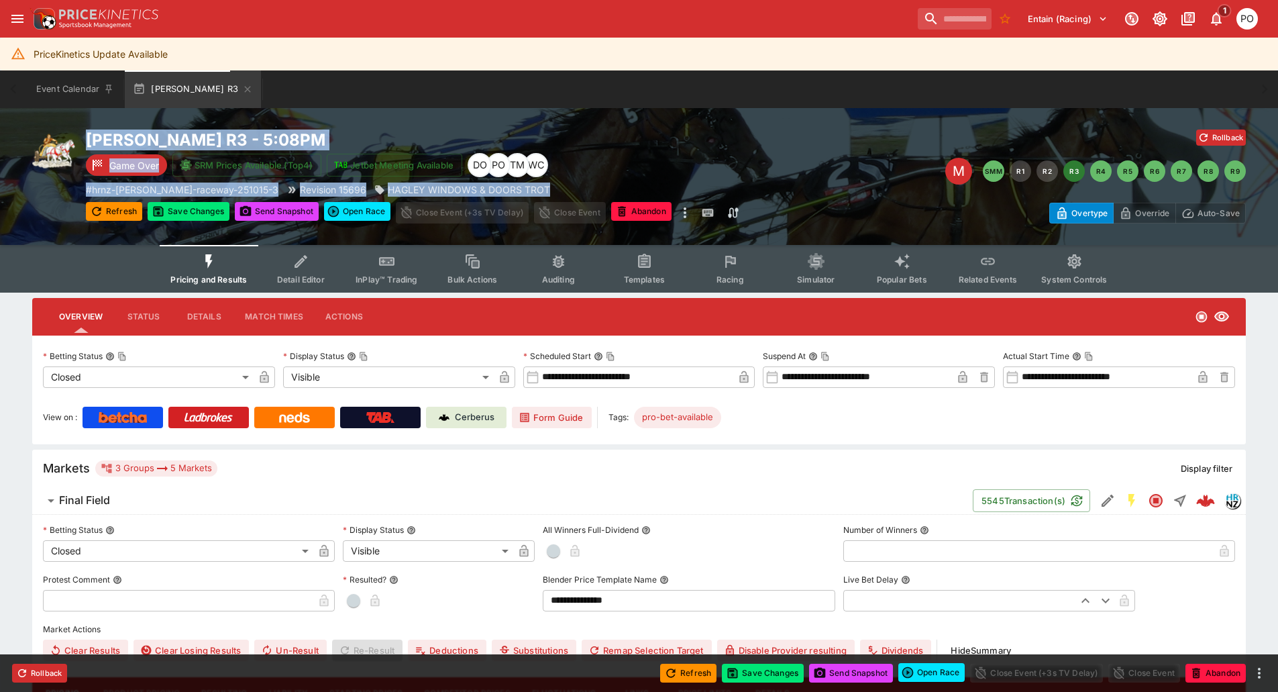 This screenshot has width=1278, height=692. Describe the element at coordinates (1160, 19) in the screenshot. I see `button: Toggle light/dark mode` at that location.